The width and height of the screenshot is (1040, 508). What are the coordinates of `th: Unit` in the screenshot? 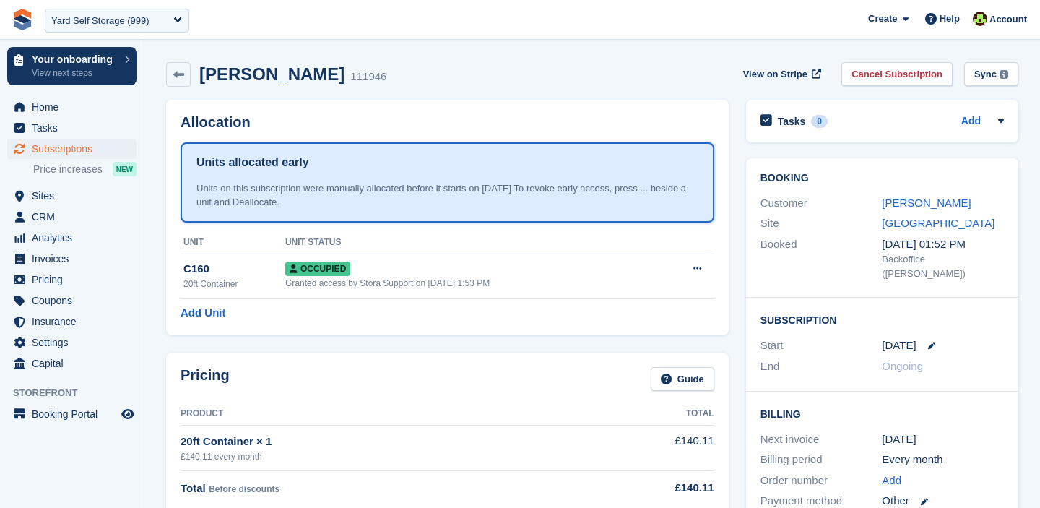 It's located at (233, 243).